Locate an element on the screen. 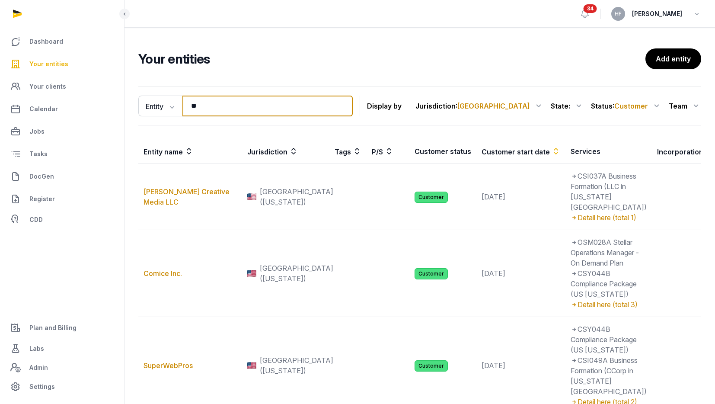 Image resolution: width=715 pixels, height=404 pixels. div: Detail here (total 3) is located at coordinates (609, 304).